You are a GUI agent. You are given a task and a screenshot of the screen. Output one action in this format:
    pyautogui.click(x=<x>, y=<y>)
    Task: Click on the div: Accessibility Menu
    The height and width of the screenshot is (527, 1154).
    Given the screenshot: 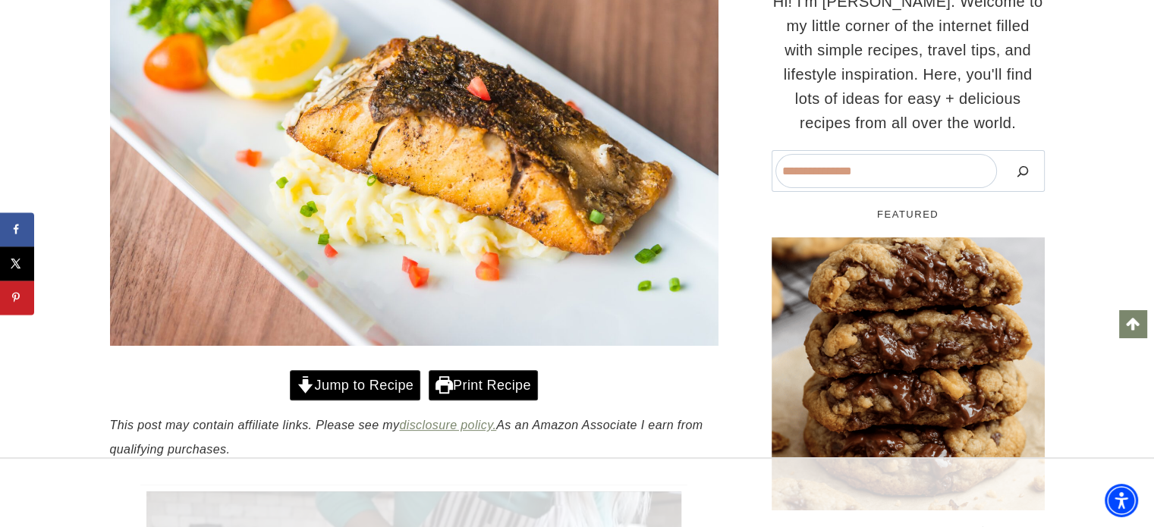 What is the action you would take?
    pyautogui.click(x=1122, y=501)
    